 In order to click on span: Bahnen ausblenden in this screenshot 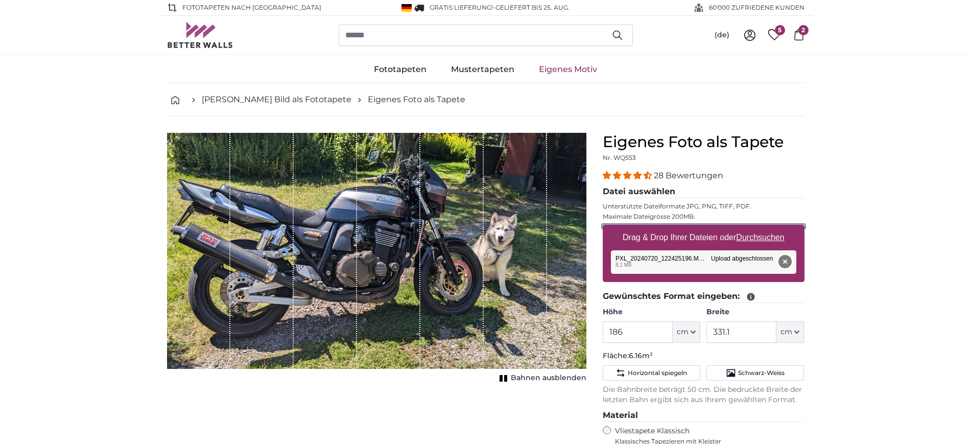, I will do `click(549, 378)`.